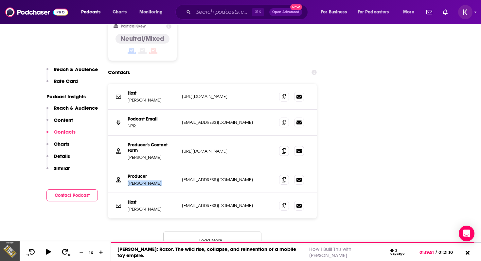  I want to click on div: 1 x, so click(91, 252).